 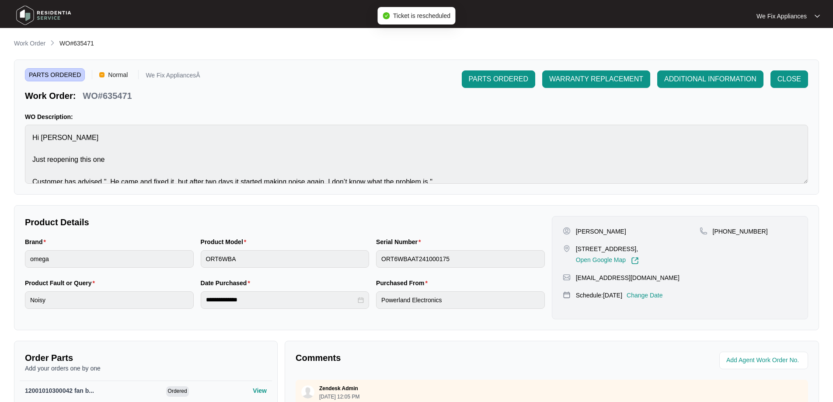 What do you see at coordinates (422, 16) in the screenshot?
I see `span: Ticket is rescheduled` at bounding box center [422, 16].